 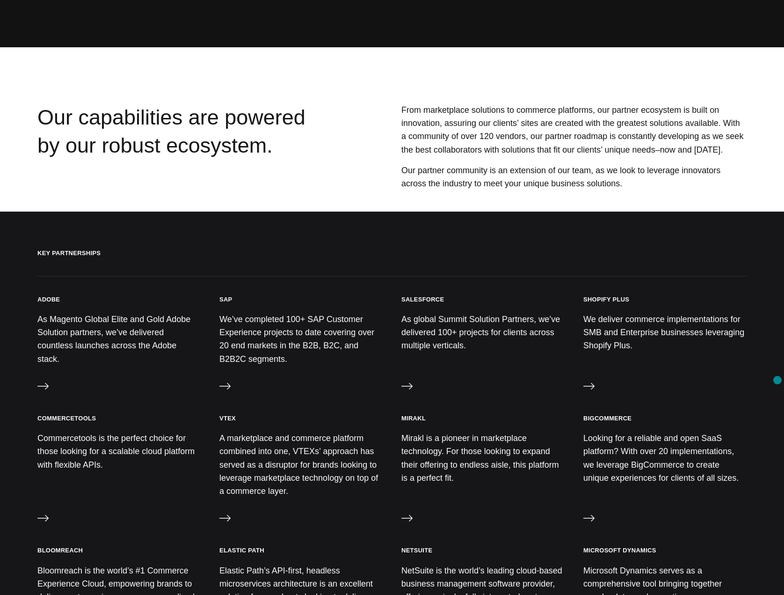 What do you see at coordinates (665, 458) in the screenshot?
I see `p: Looking for a reliable and open SaaS platform? With over 20 implementations, we leverage BigComme...` at bounding box center [665, 458].